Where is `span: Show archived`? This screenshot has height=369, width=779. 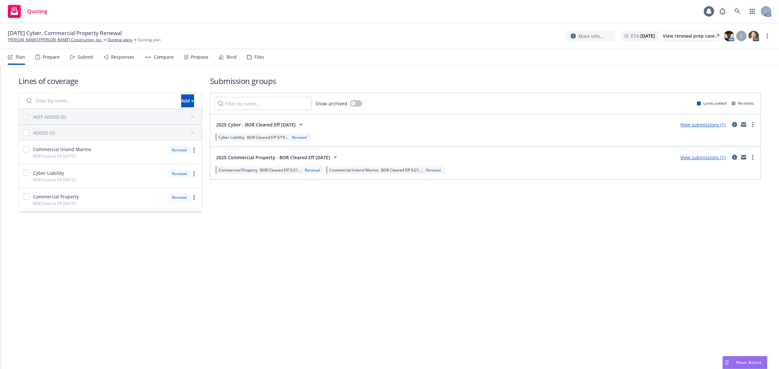
span: Show archived is located at coordinates (331, 104).